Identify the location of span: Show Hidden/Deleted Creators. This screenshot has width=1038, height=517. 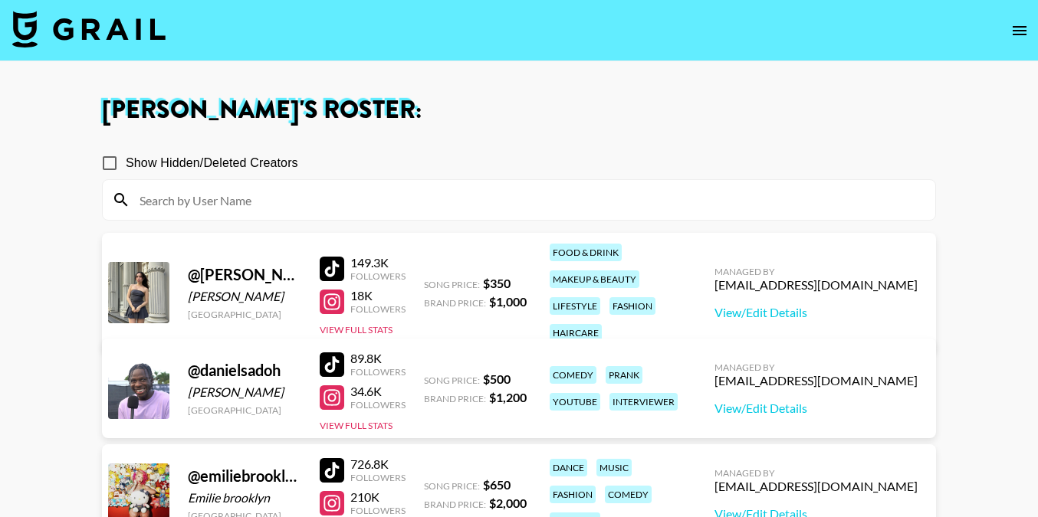
(212, 163).